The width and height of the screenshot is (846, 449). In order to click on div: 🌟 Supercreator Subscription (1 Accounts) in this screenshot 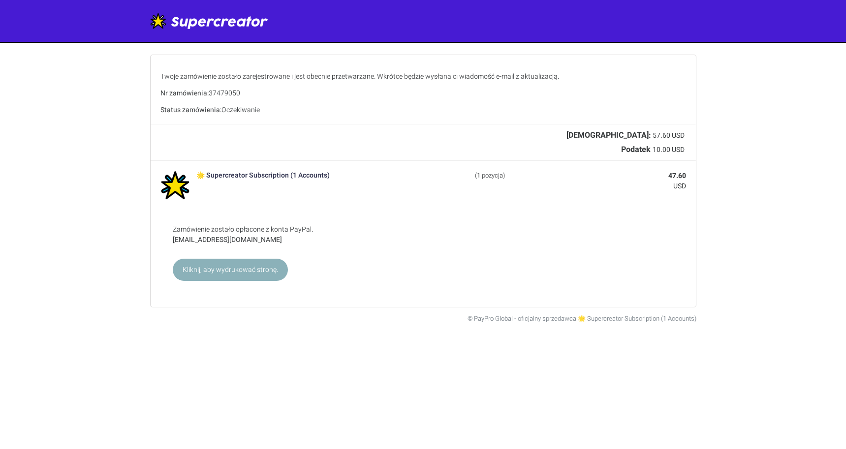, I will do `click(308, 176)`.